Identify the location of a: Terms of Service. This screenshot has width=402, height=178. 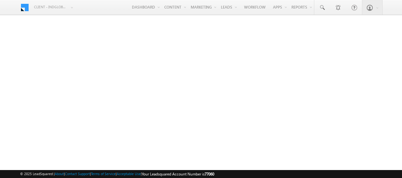
(103, 173).